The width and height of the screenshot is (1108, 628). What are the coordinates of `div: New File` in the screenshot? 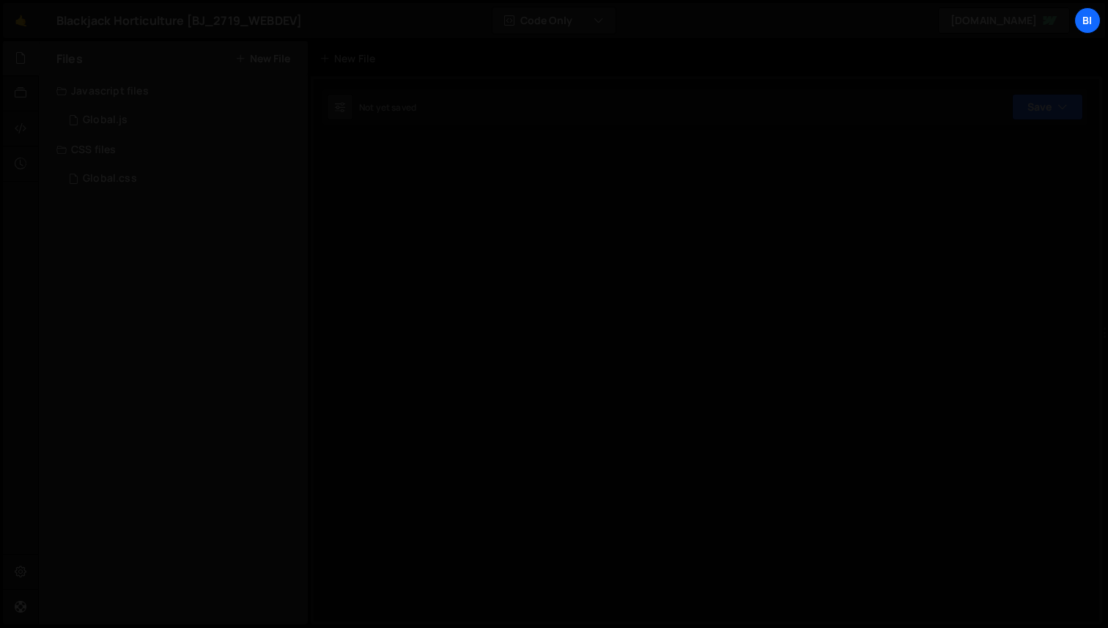 It's located at (350, 59).